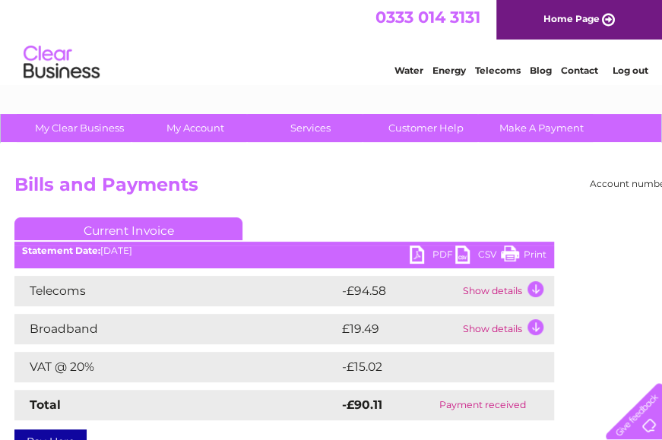 Image resolution: width=662 pixels, height=440 pixels. I want to click on a: 0333 014 3131, so click(428, 17).